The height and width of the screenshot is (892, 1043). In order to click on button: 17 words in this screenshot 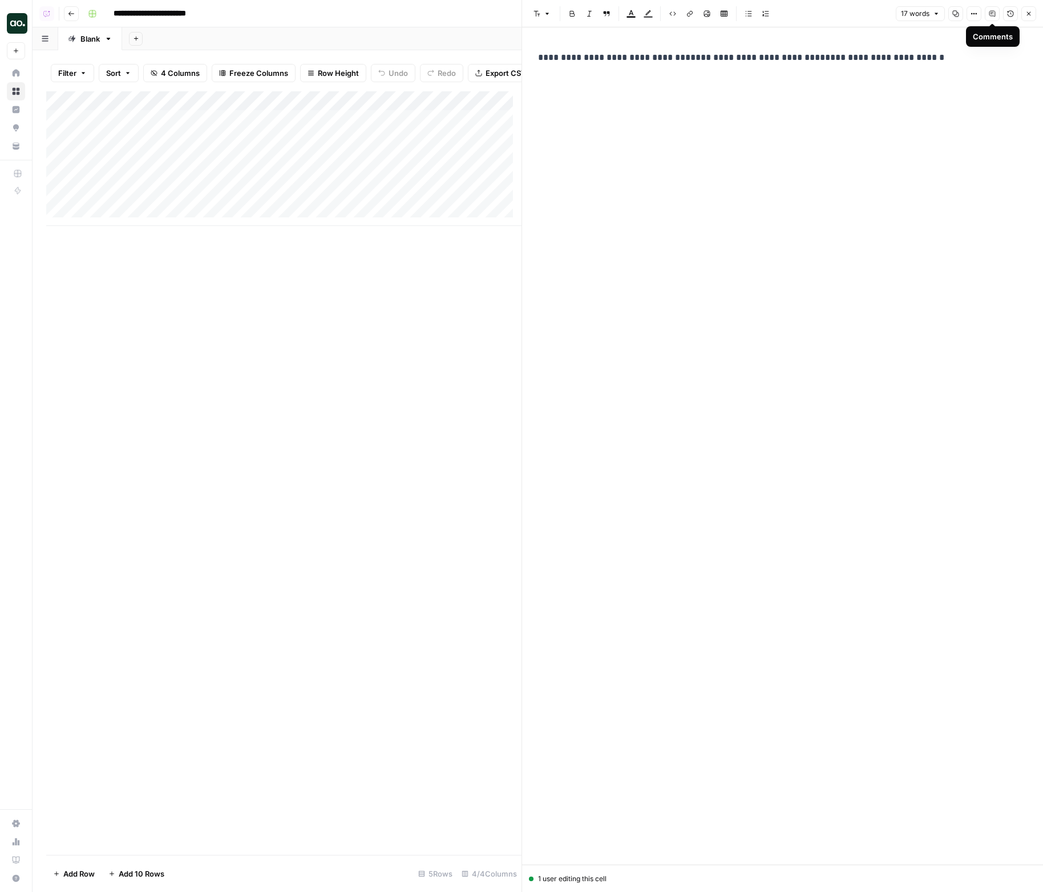, I will do `click(920, 14)`.